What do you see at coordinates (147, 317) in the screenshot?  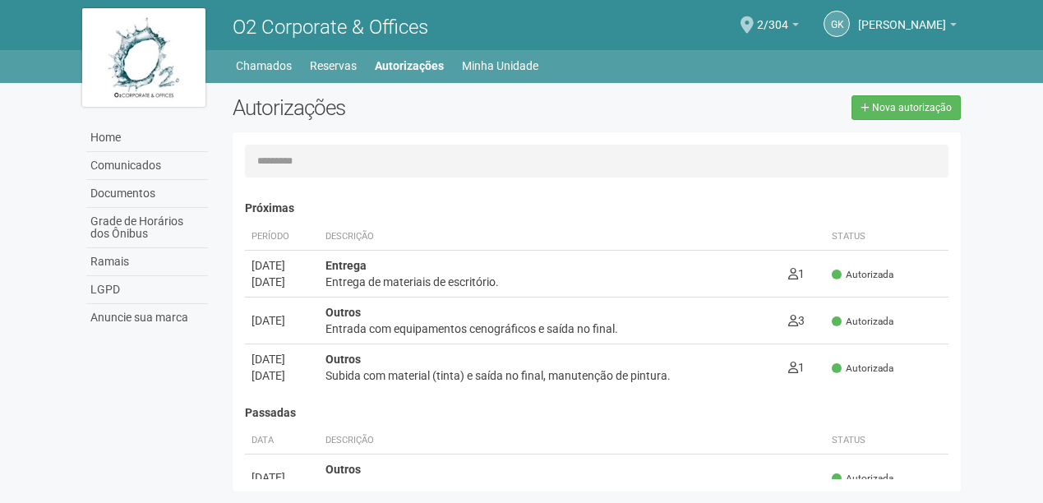 I see `a: Anuncie sua marca` at bounding box center [147, 317].